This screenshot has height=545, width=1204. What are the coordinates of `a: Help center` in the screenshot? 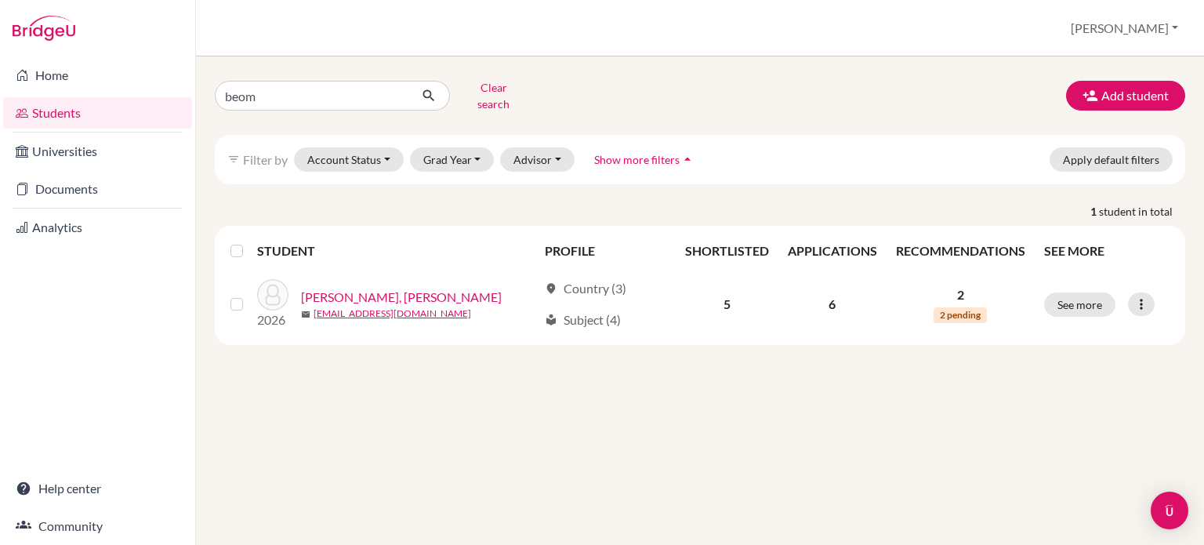 It's located at (97, 489).